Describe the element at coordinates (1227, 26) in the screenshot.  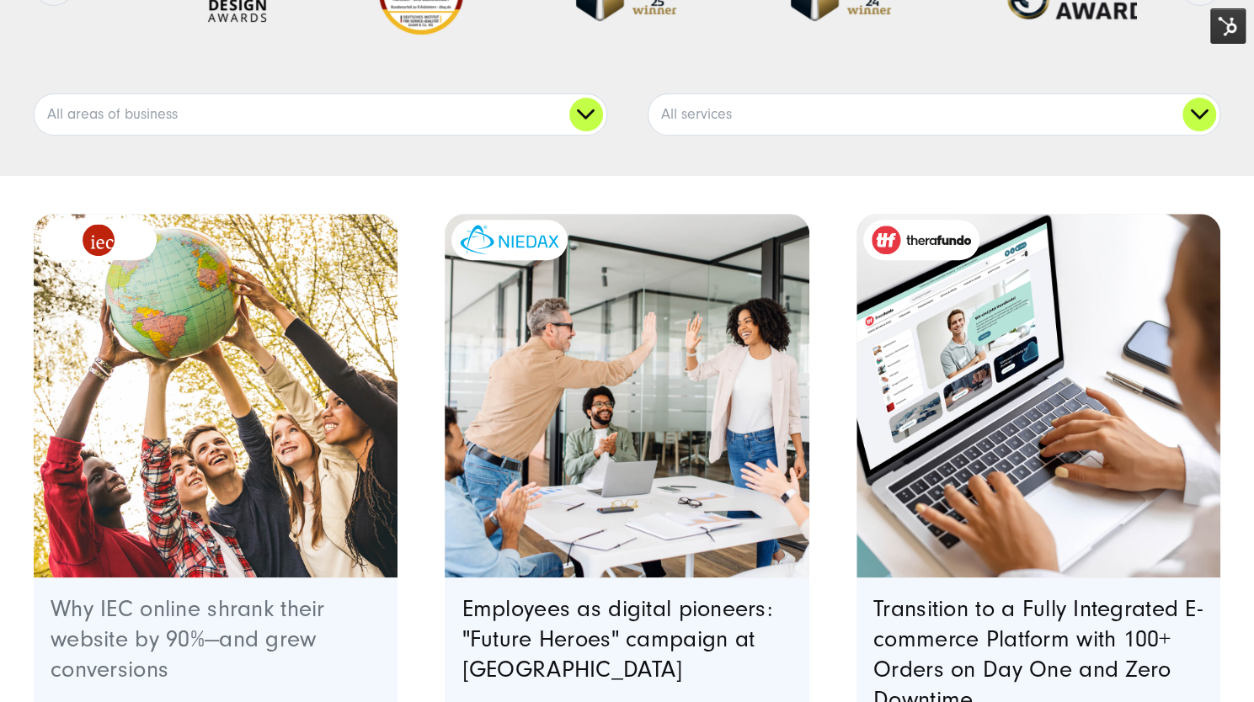
I see `img: HubSpot Tools Menu Toggle` at that location.